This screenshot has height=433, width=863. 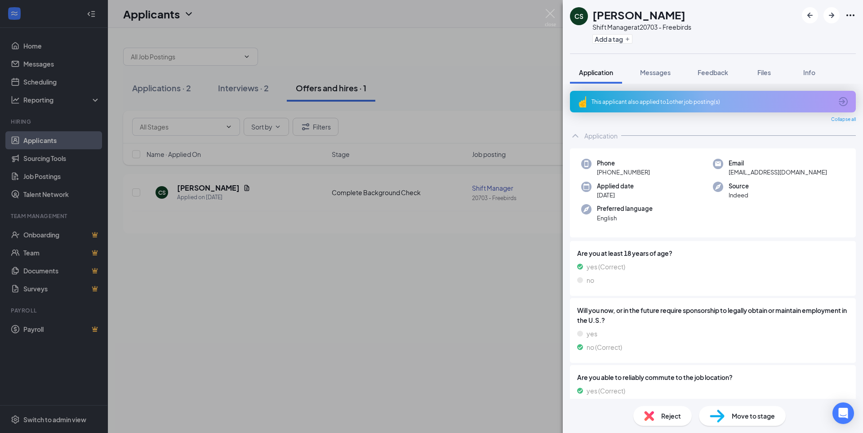 I want to click on svg: ChevronUp, so click(x=575, y=136).